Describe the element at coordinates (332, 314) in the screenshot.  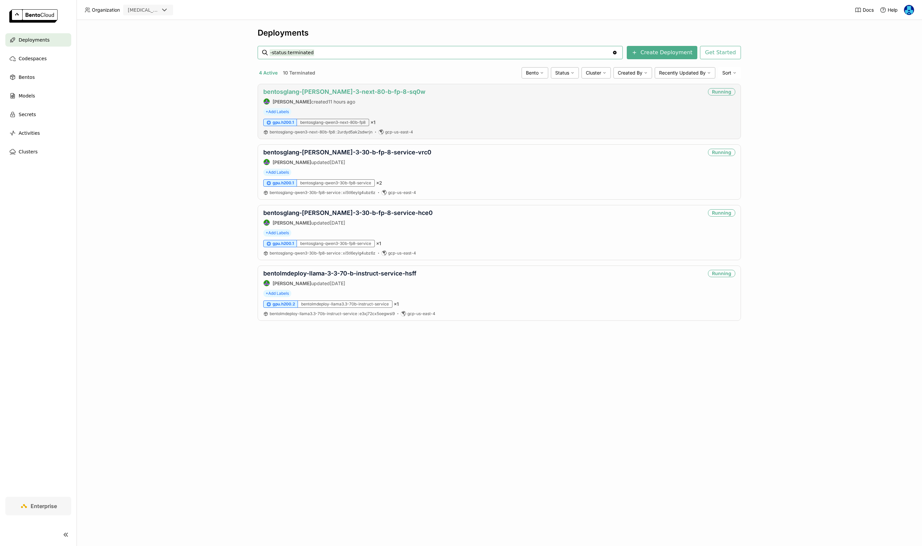
I see `a: bentolmdeploy-llama3.3-70b-instruct-service:e3xj72cx5oegwsi9` at that location.